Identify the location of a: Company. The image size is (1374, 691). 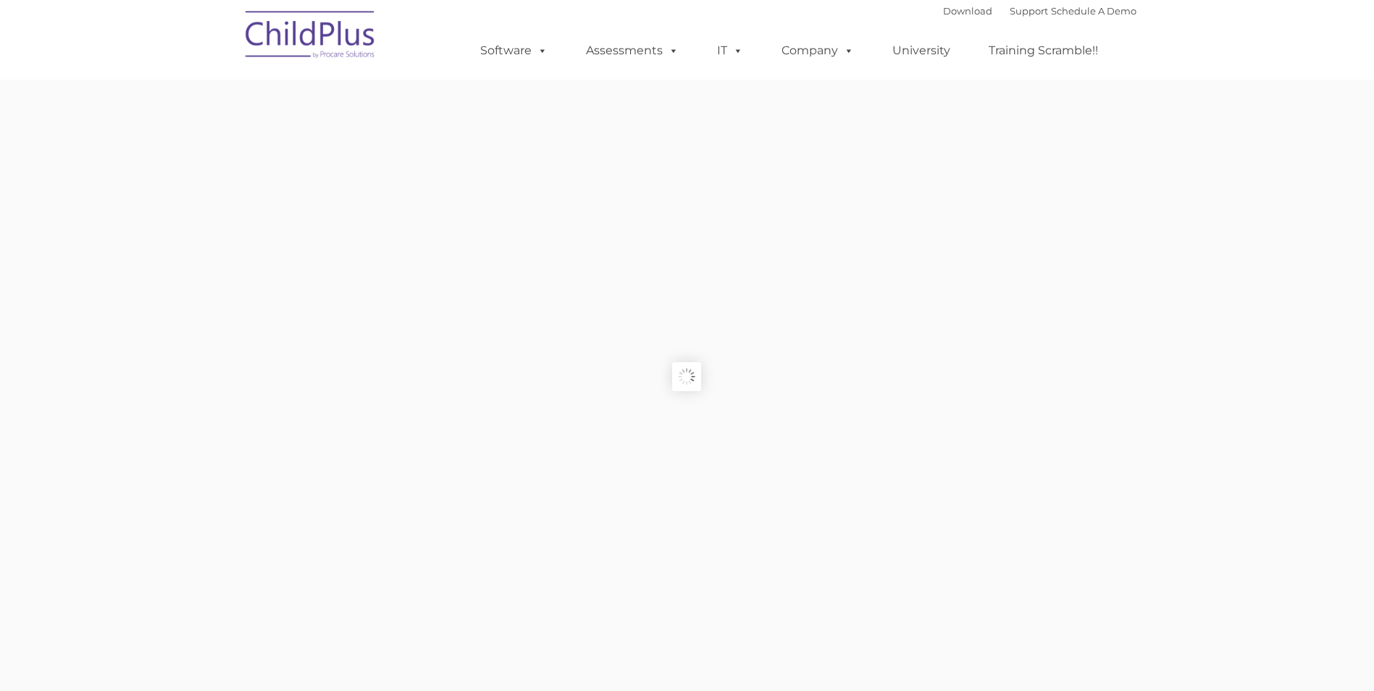
(818, 51).